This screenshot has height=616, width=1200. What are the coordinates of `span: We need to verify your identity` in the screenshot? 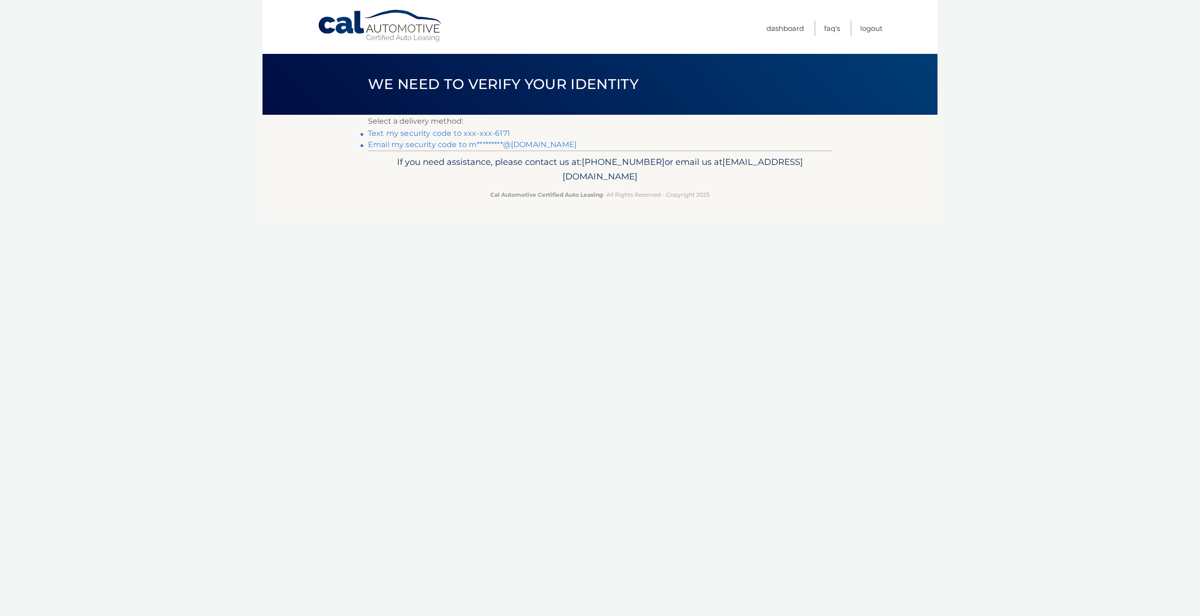 It's located at (503, 84).